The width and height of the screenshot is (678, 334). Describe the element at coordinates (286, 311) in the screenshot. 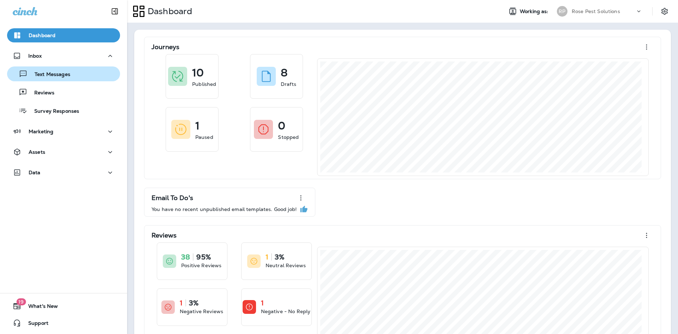

I see `p: Negative - No Reply` at that location.